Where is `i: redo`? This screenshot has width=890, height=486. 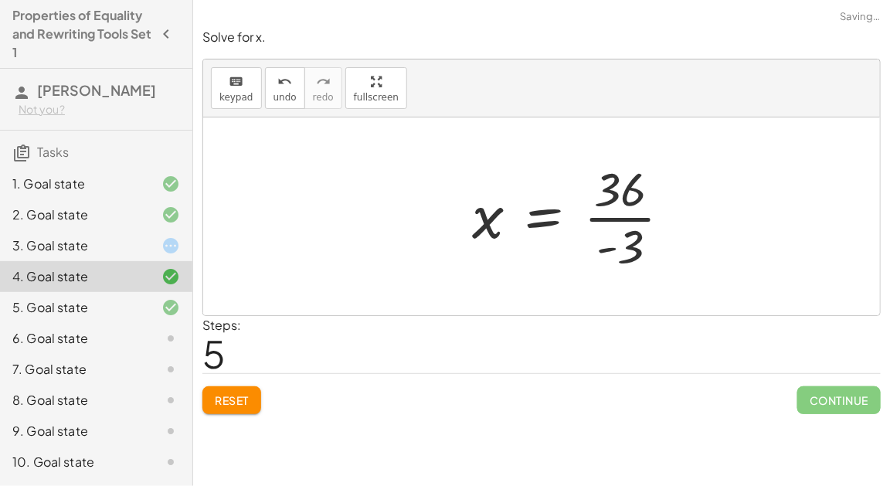 i: redo is located at coordinates (323, 82).